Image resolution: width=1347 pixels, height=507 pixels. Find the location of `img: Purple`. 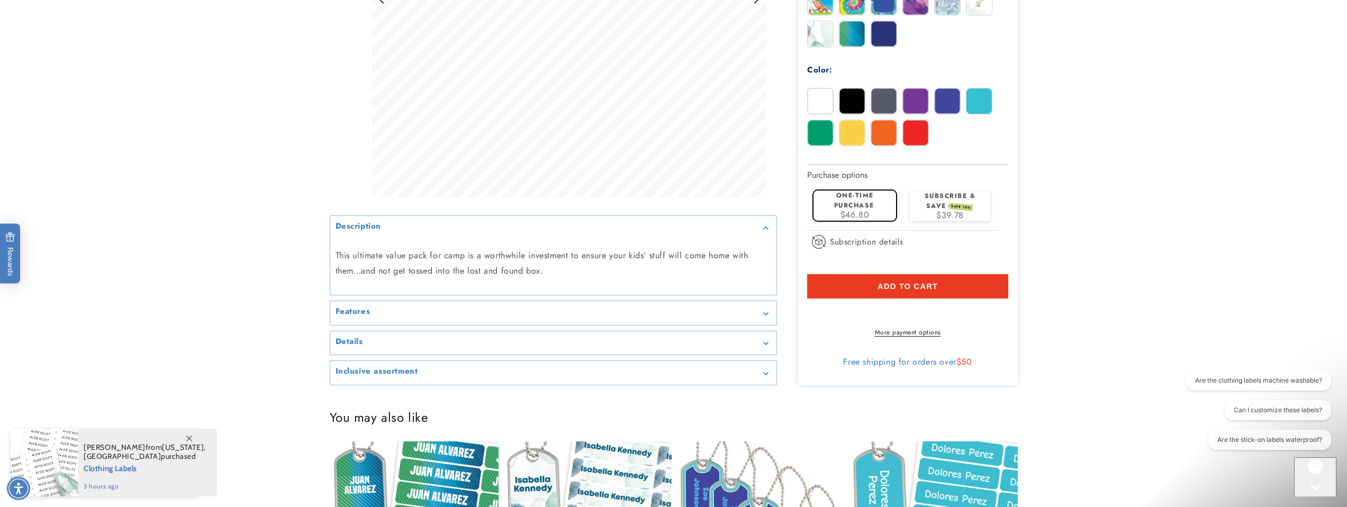

img: Purple is located at coordinates (915, 101).